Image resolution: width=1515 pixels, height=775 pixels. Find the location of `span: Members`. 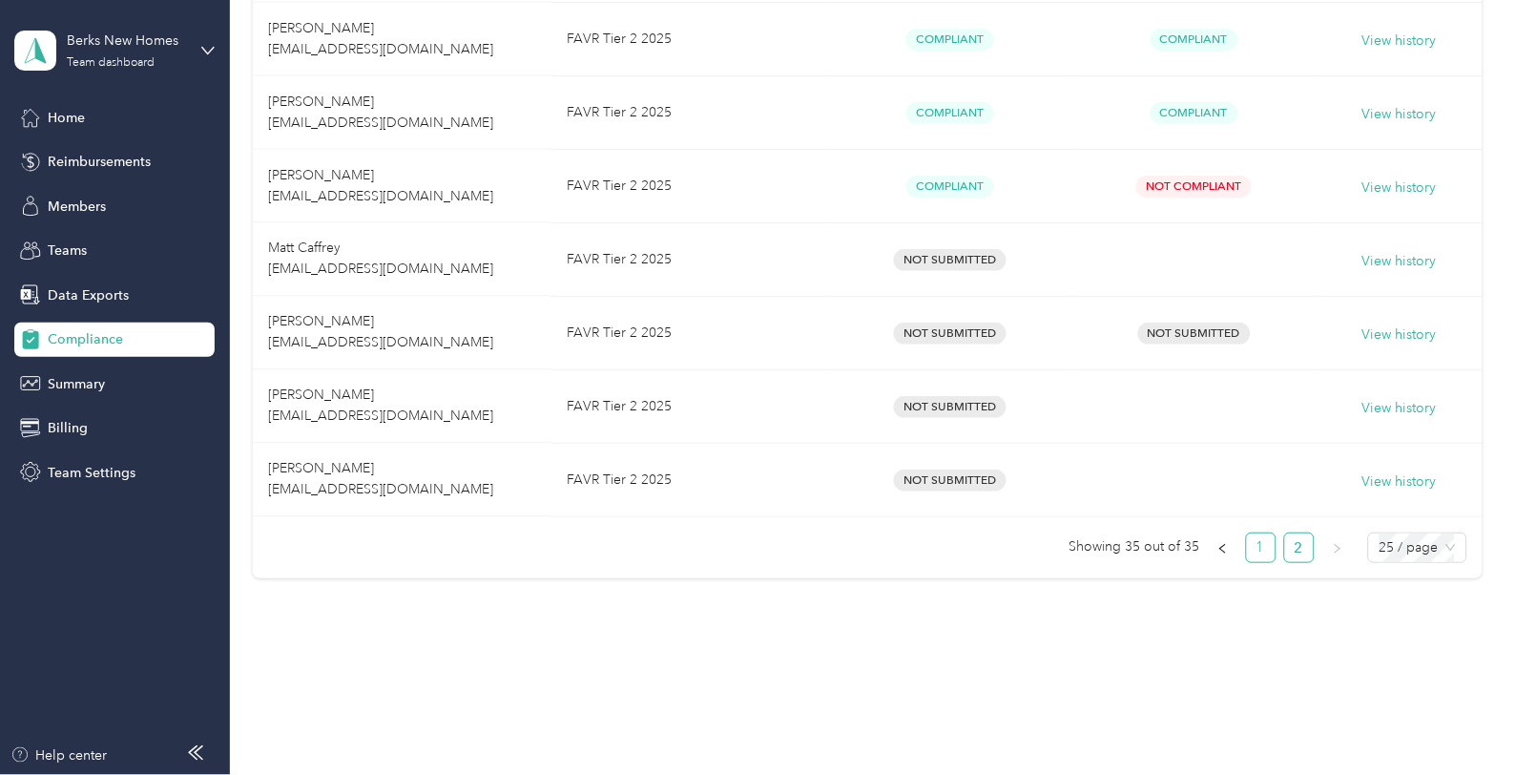

span: Members is located at coordinates (76, 206).